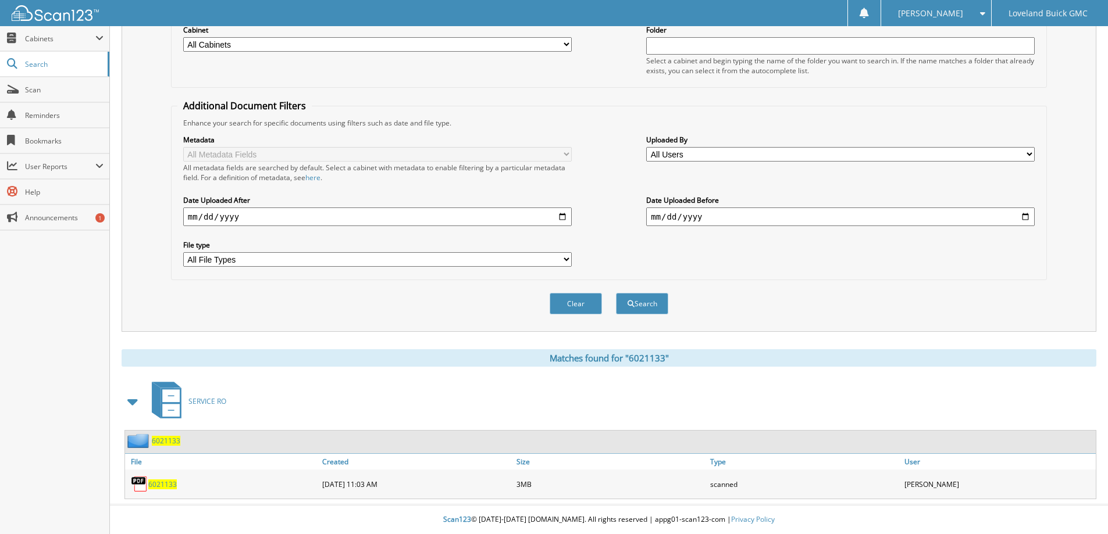  Describe the element at coordinates (840, 200) in the screenshot. I see `label: Date Uploaded Before` at that location.